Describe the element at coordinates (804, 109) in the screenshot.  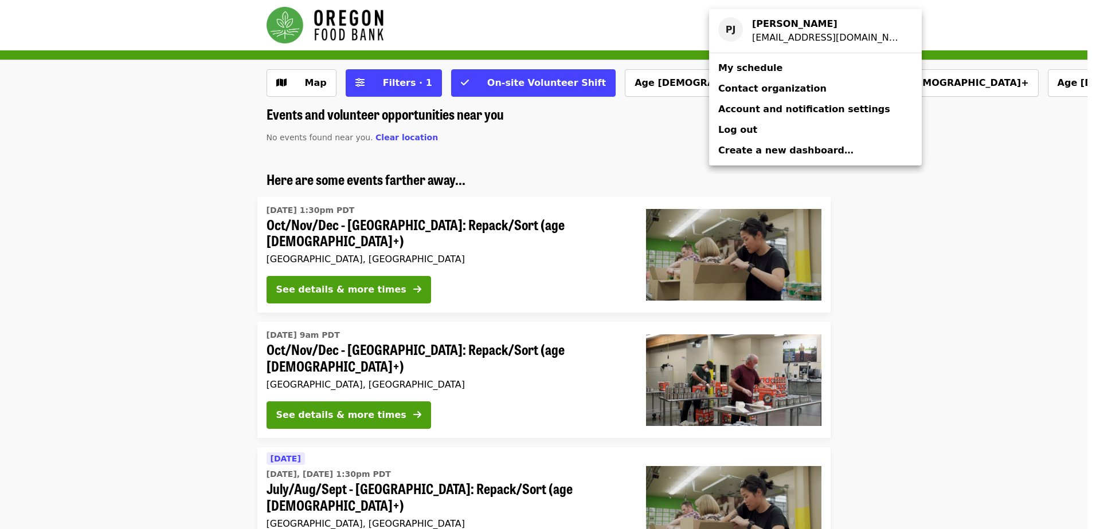
I see `span: Account and notification settings` at that location.